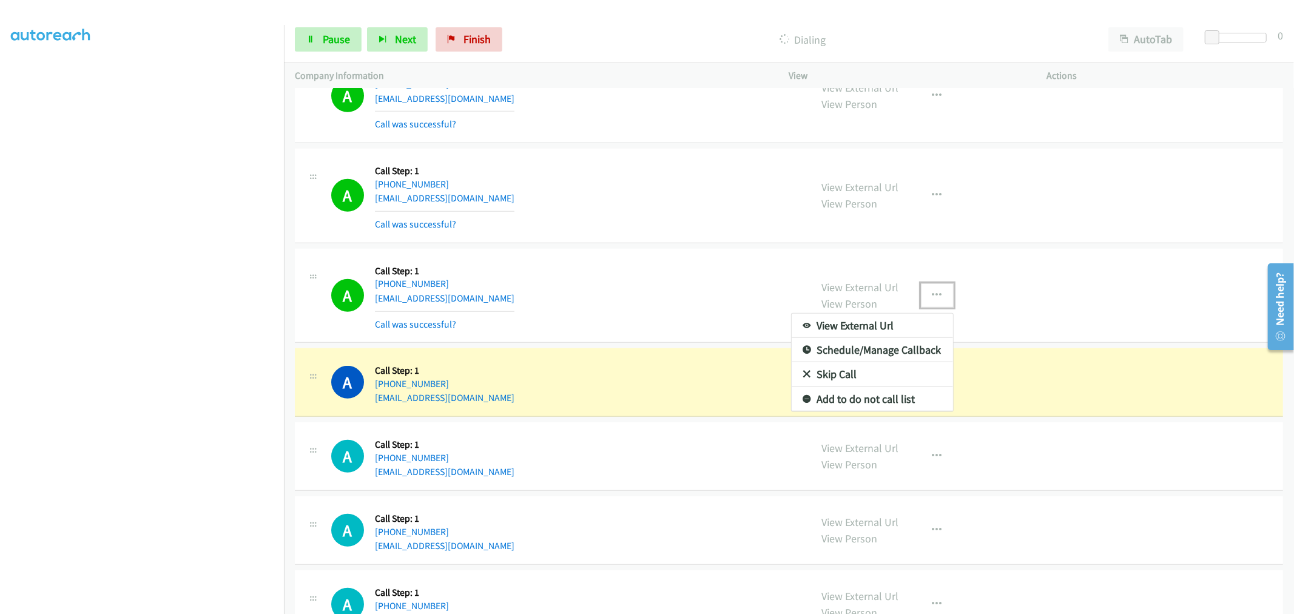 The width and height of the screenshot is (1294, 614). What do you see at coordinates (872, 374) in the screenshot?
I see `a: Skip Call` at bounding box center [872, 374].